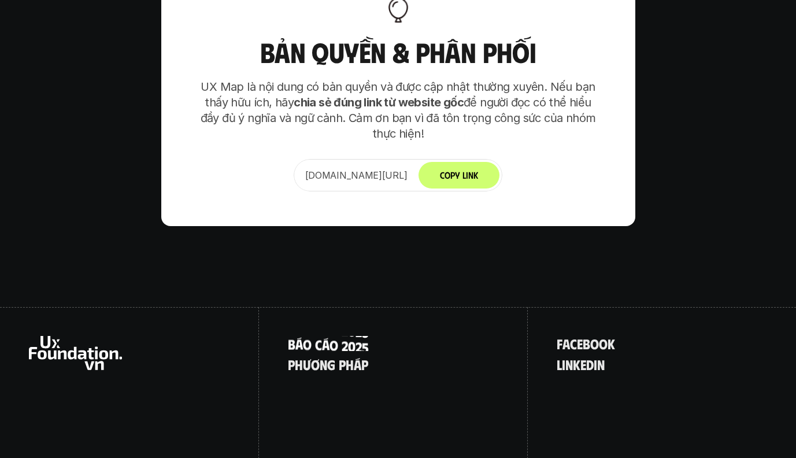 Image resolution: width=796 pixels, height=458 pixels. I want to click on p: UX Map là nội dung có bản quyền và được cập nhật thường xuyên. Nếu bạn thấy hữu ích, hãy để người..., so click(398, 110).